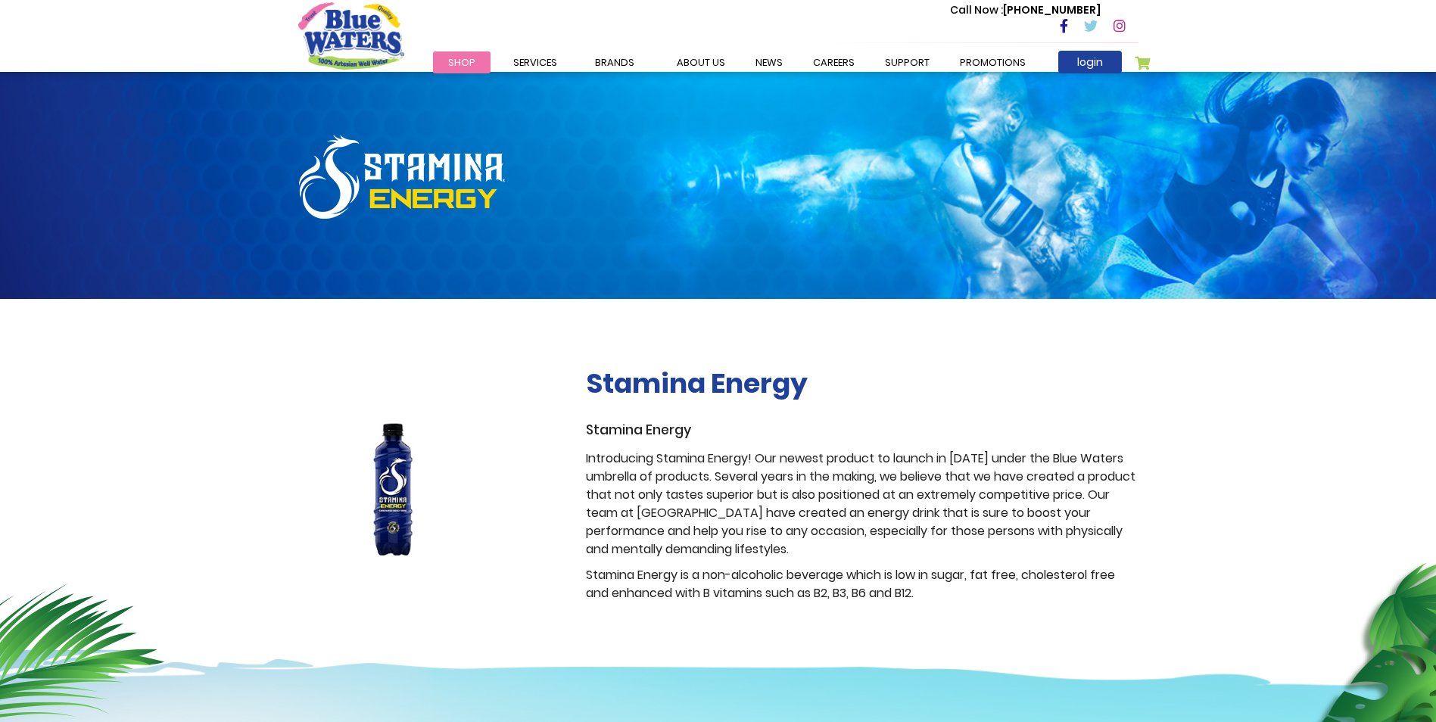 The height and width of the screenshot is (722, 1436). What do you see at coordinates (907, 62) in the screenshot?
I see `a: support` at bounding box center [907, 62].